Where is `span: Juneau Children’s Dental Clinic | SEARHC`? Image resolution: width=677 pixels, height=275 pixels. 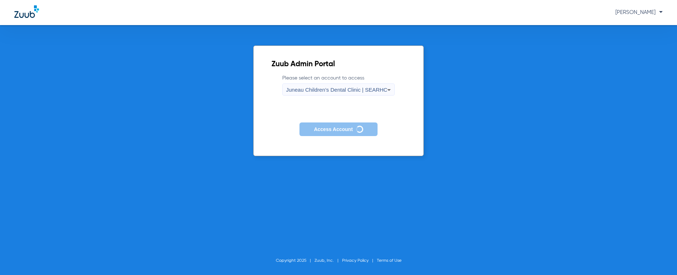 span: Juneau Children’s Dental Clinic | SEARHC is located at coordinates (337, 90).